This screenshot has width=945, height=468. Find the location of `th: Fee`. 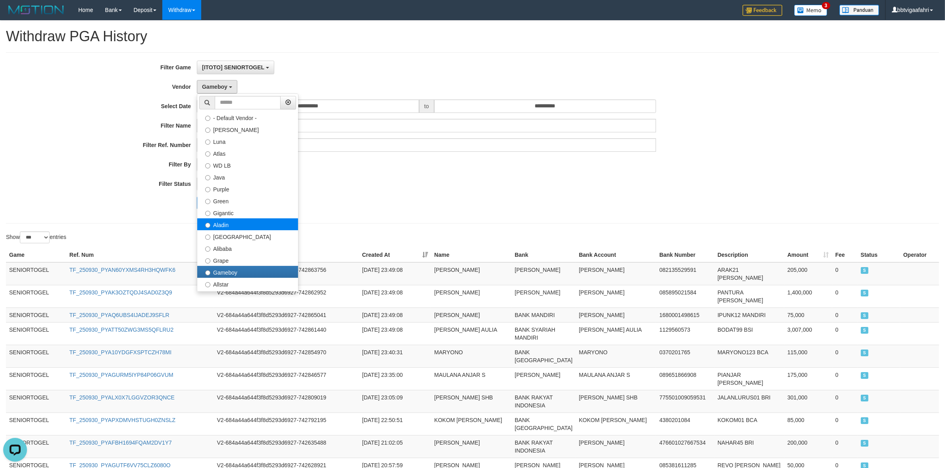

th: Fee is located at coordinates (845, 255).